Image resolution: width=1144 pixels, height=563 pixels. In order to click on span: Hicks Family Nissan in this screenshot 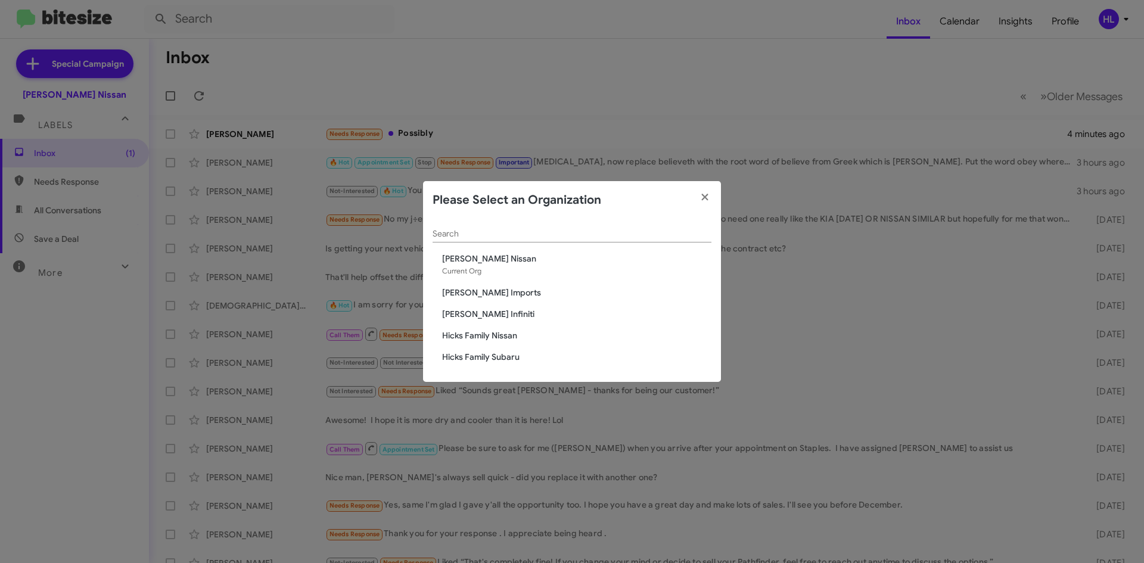, I will do `click(577, 336)`.